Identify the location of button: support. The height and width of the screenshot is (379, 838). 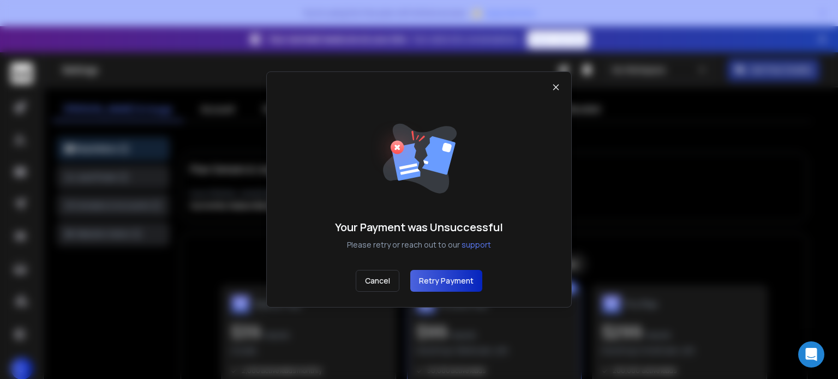
(476, 245).